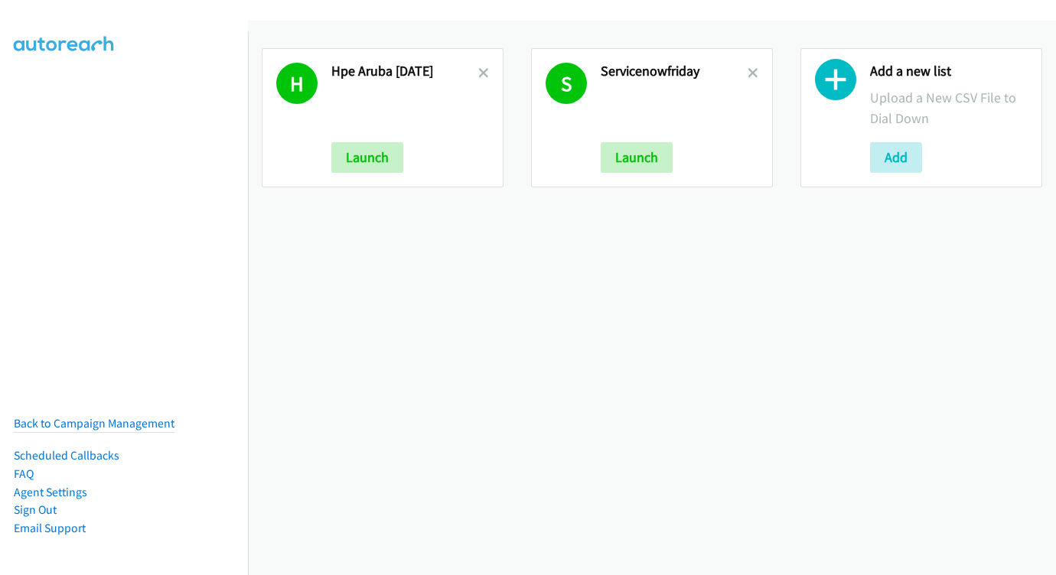 The width and height of the screenshot is (1056, 575). I want to click on h2: Add a new list, so click(949, 71).